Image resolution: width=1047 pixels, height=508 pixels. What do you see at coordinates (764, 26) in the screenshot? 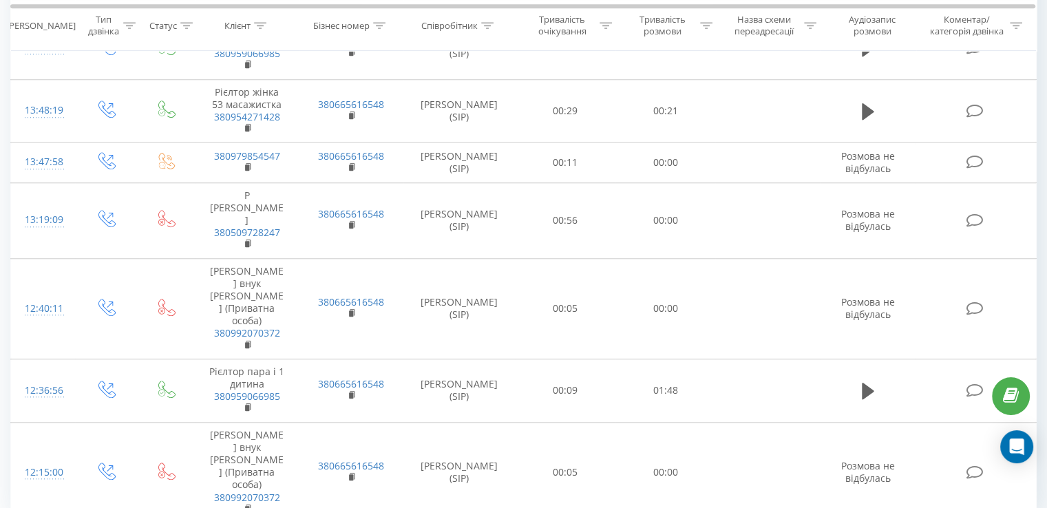
I see `div: Назва схеми переадресації` at bounding box center [764, 26].